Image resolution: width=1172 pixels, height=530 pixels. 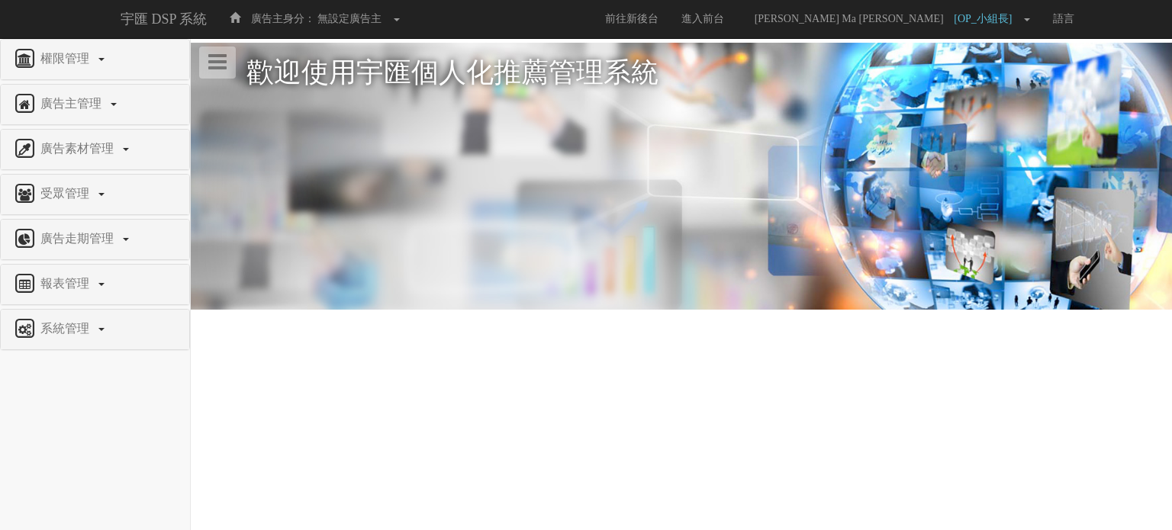 What do you see at coordinates (79, 148) in the screenshot?
I see `span: 廣告素材管理` at bounding box center [79, 148].